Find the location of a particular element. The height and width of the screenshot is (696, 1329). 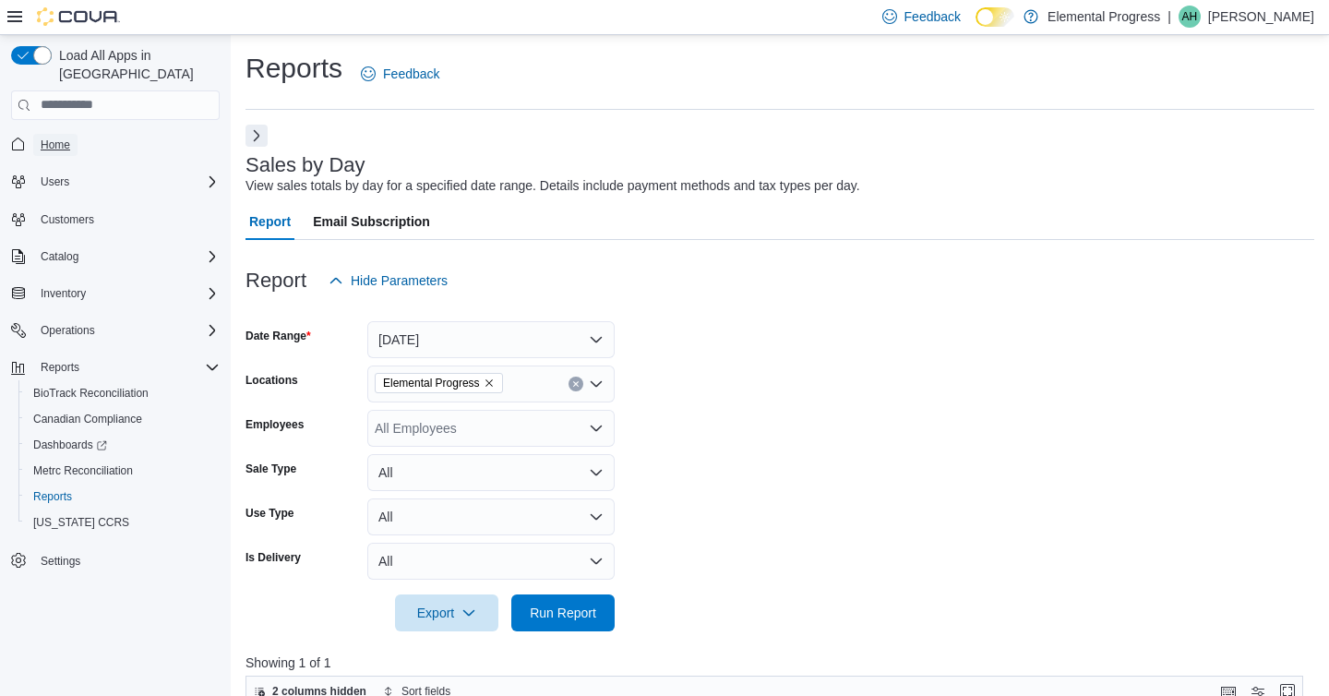

button: Remove Elemental Progress from selection in this group is located at coordinates (489, 383).